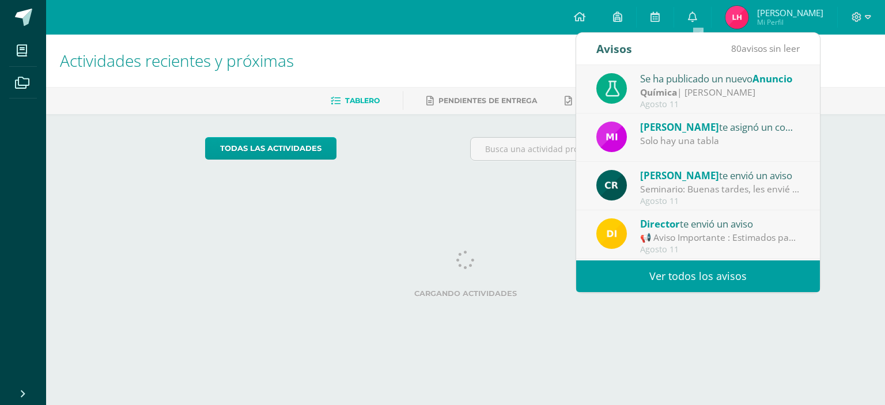  What do you see at coordinates (660, 224) in the screenshot?
I see `span: Director` at bounding box center [660, 224].